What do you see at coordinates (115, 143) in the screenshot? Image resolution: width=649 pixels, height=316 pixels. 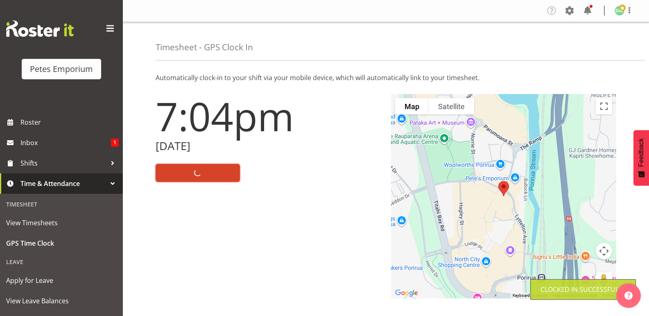 I see `span: 1` at bounding box center [115, 143].